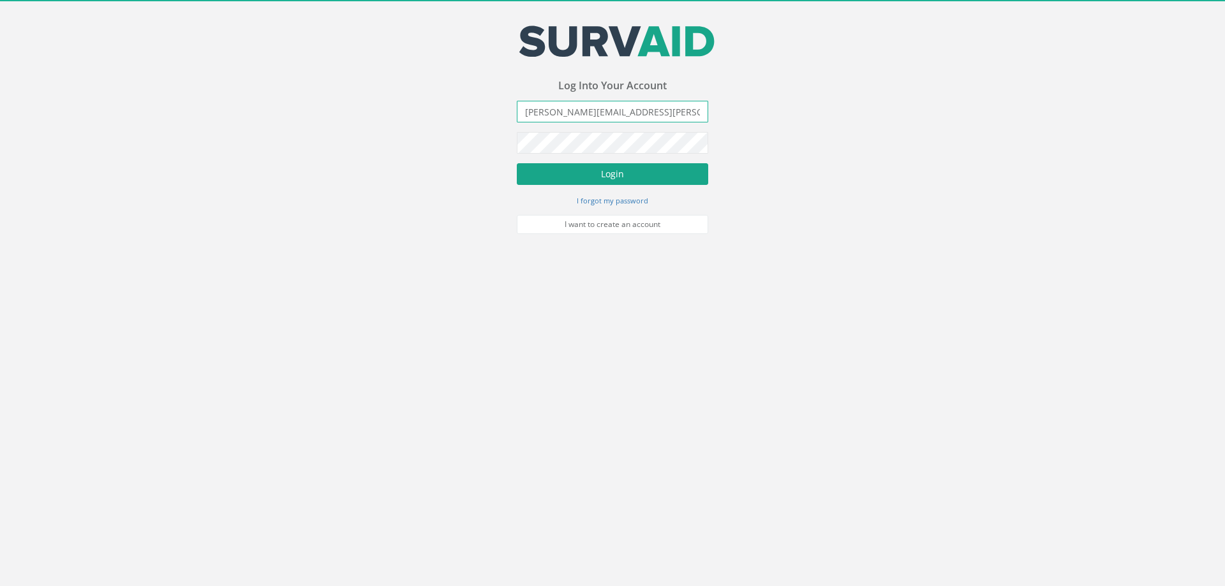  What do you see at coordinates (612, 86) in the screenshot?
I see `h3: Log Into Your Account` at bounding box center [612, 86].